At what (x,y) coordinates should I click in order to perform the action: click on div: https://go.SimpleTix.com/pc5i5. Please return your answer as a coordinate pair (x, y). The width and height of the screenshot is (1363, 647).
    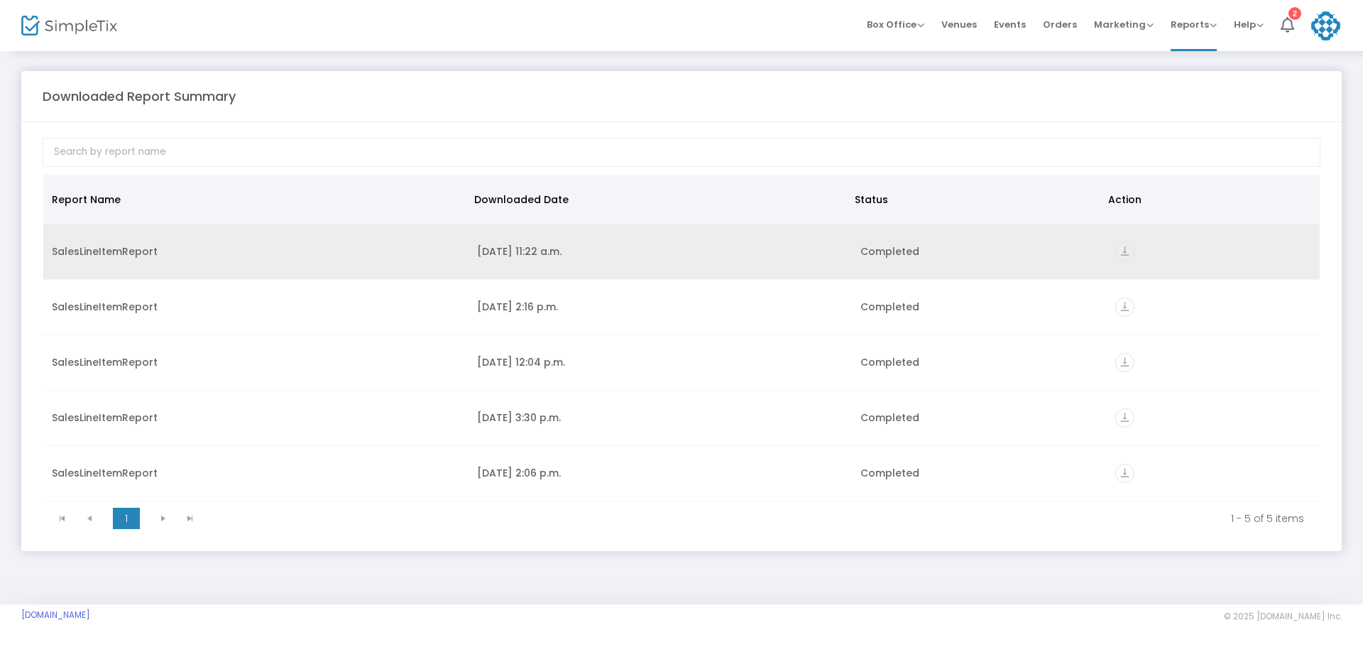
    Looking at the image, I should click on (1213, 251).